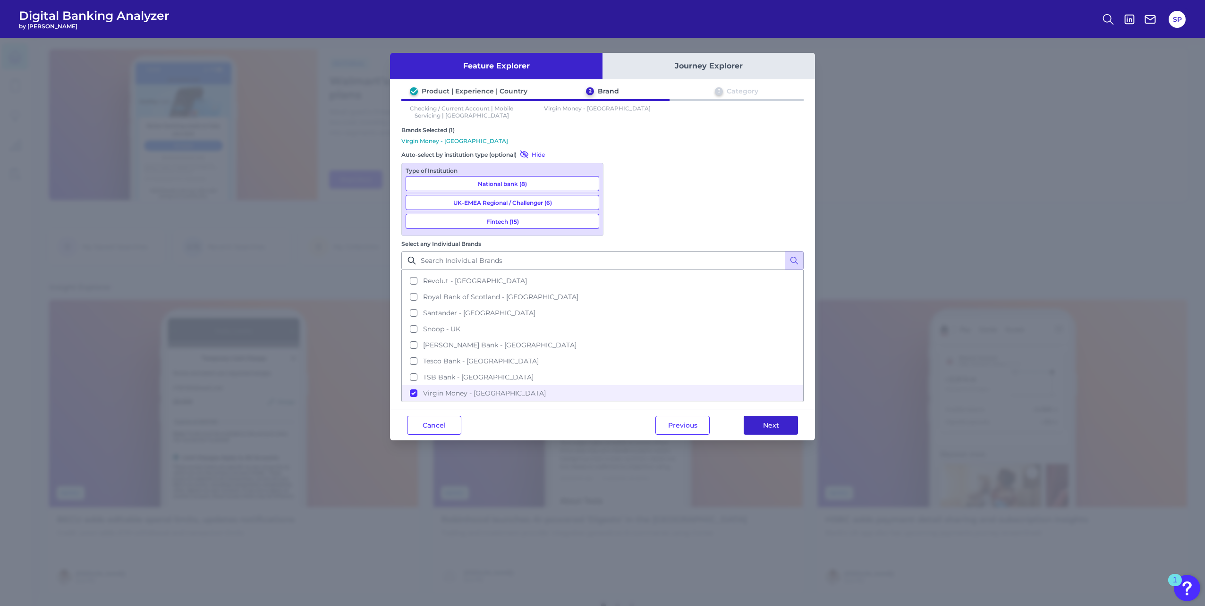  Describe the element at coordinates (608, 91) in the screenshot. I see `div: Brand` at that location.